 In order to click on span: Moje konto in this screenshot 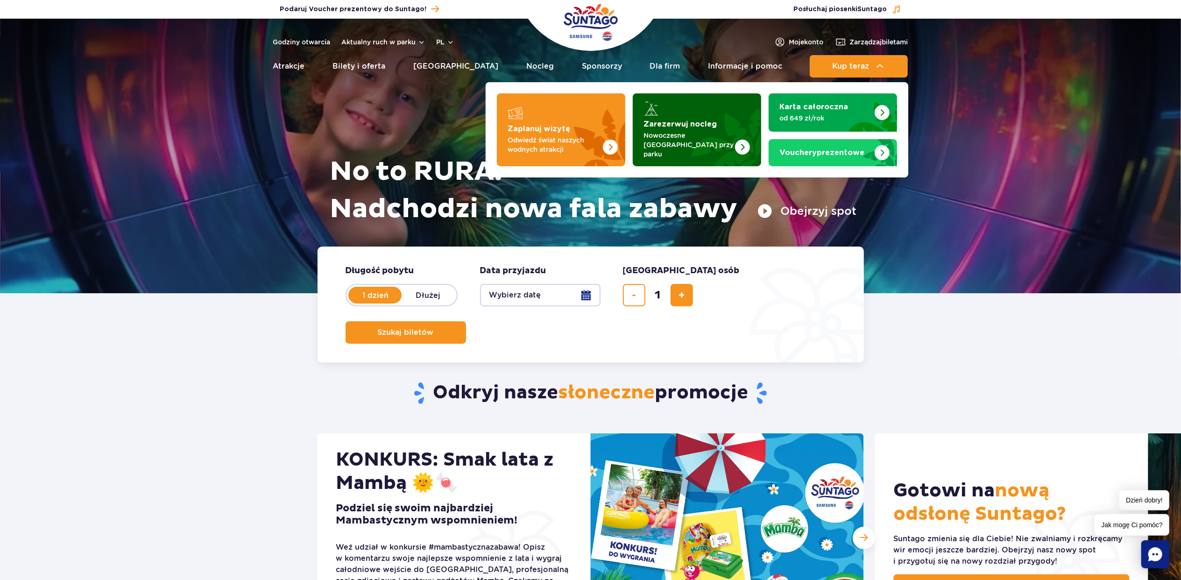, I will do `click(806, 42)`.